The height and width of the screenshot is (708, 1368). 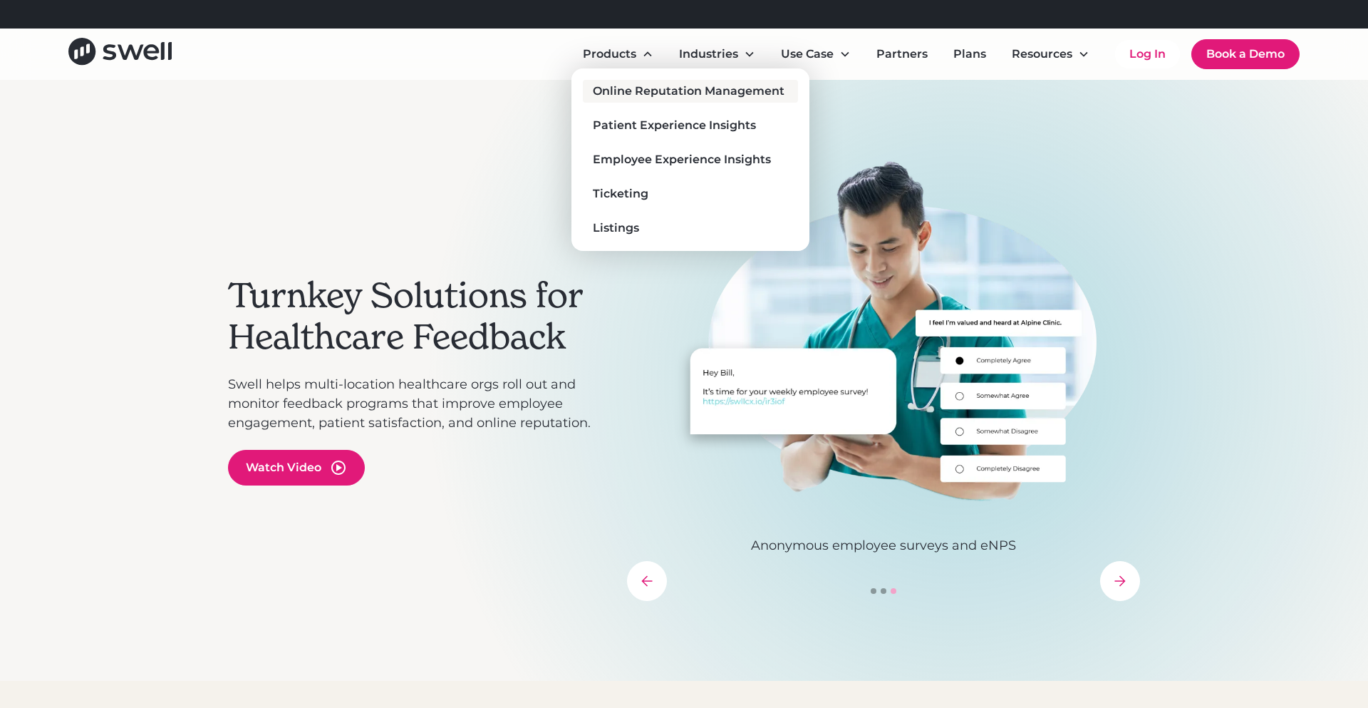 I want to click on div: Show slide 1 of 3, so click(x=874, y=591).